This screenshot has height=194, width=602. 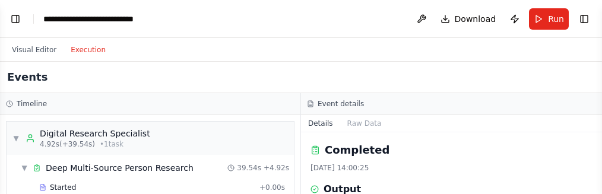 I want to click on button: Download, so click(x=468, y=19).